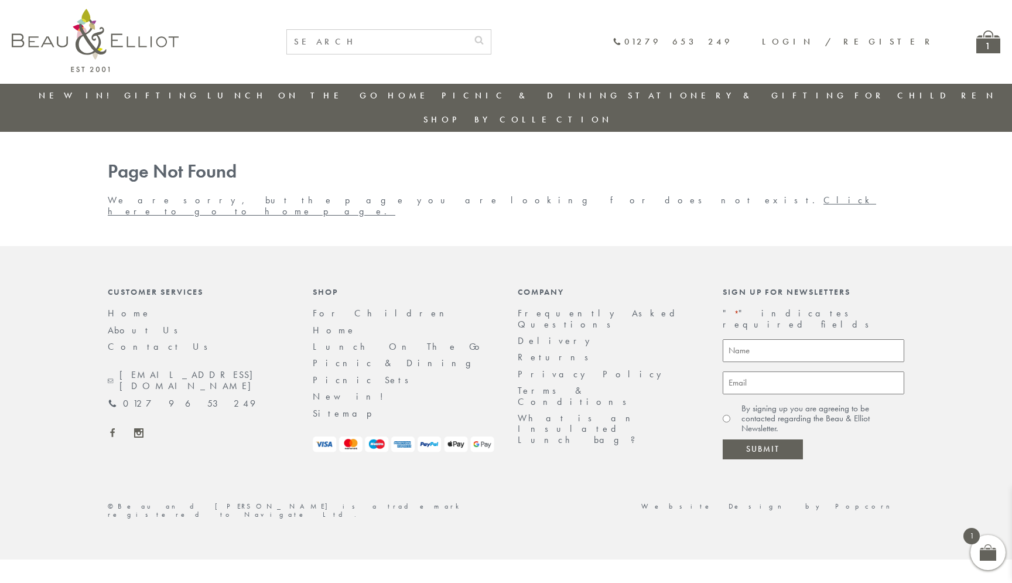  I want to click on label: By signing up you are agreeing to be contacted regarding the Beau & Elliot Newsletter., so click(823, 419).